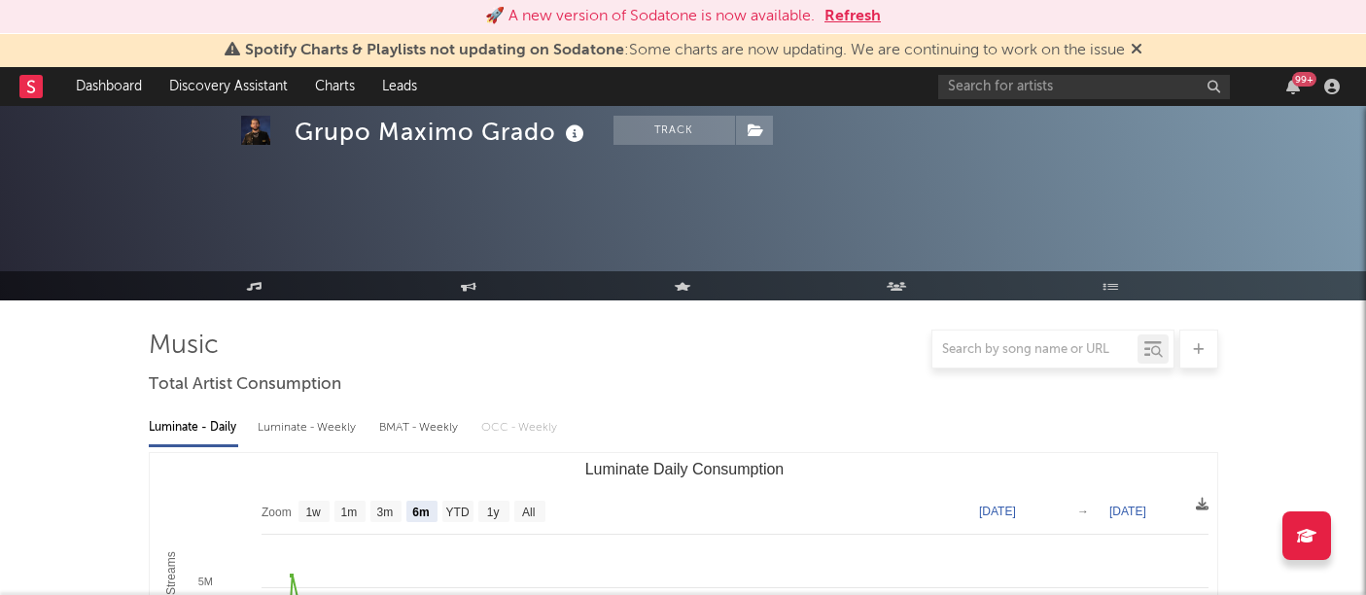 The width and height of the screenshot is (1366, 595). I want to click on text: 1m, so click(348, 512).